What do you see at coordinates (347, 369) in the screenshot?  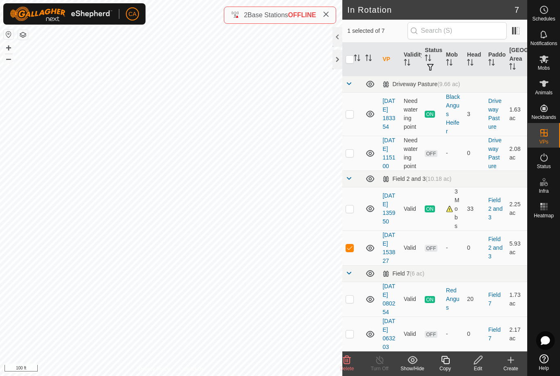 I see `span: Delete` at bounding box center [347, 369].